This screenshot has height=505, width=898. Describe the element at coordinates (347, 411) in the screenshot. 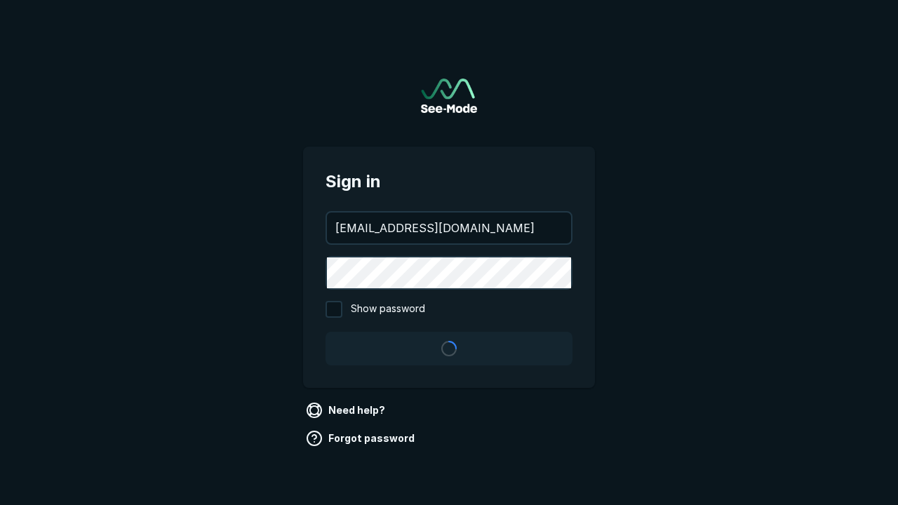

I see `a: Need help?` at that location.